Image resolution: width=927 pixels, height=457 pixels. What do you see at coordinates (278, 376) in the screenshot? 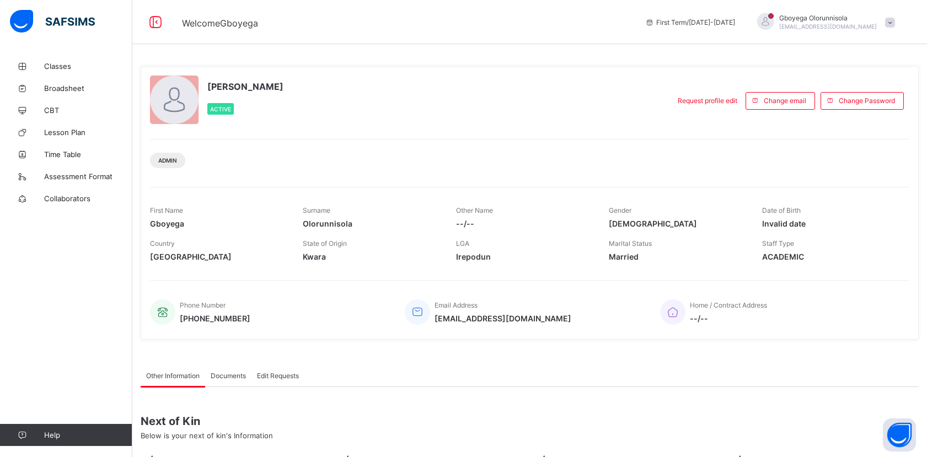
I see `span: Edit Requests` at bounding box center [278, 376].